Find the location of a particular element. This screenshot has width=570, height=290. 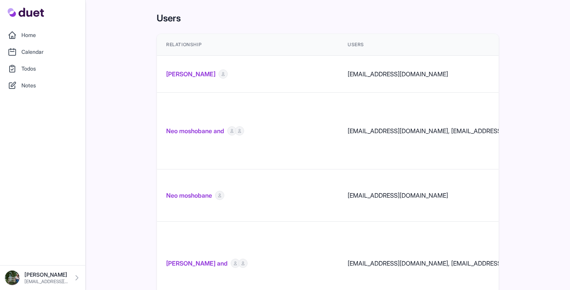

a: Neo moshobane and is located at coordinates (195, 131).